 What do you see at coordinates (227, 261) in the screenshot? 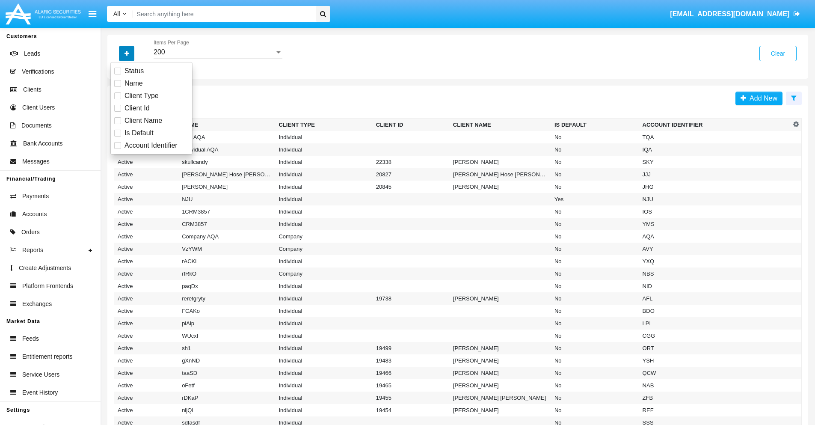
I see `td: rACKl` at bounding box center [227, 261].